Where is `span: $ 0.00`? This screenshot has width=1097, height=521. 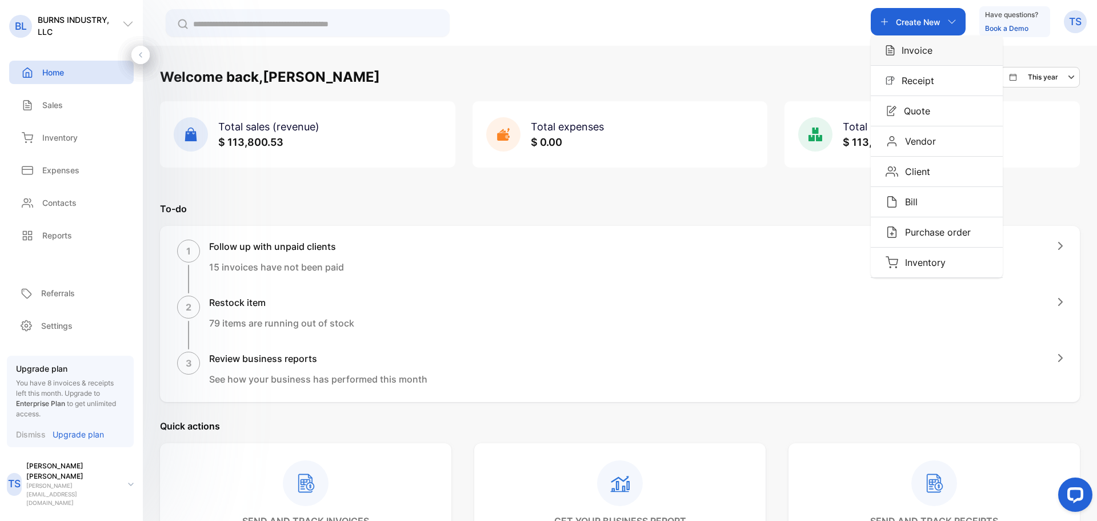 span: $ 0.00 is located at coordinates (546, 142).